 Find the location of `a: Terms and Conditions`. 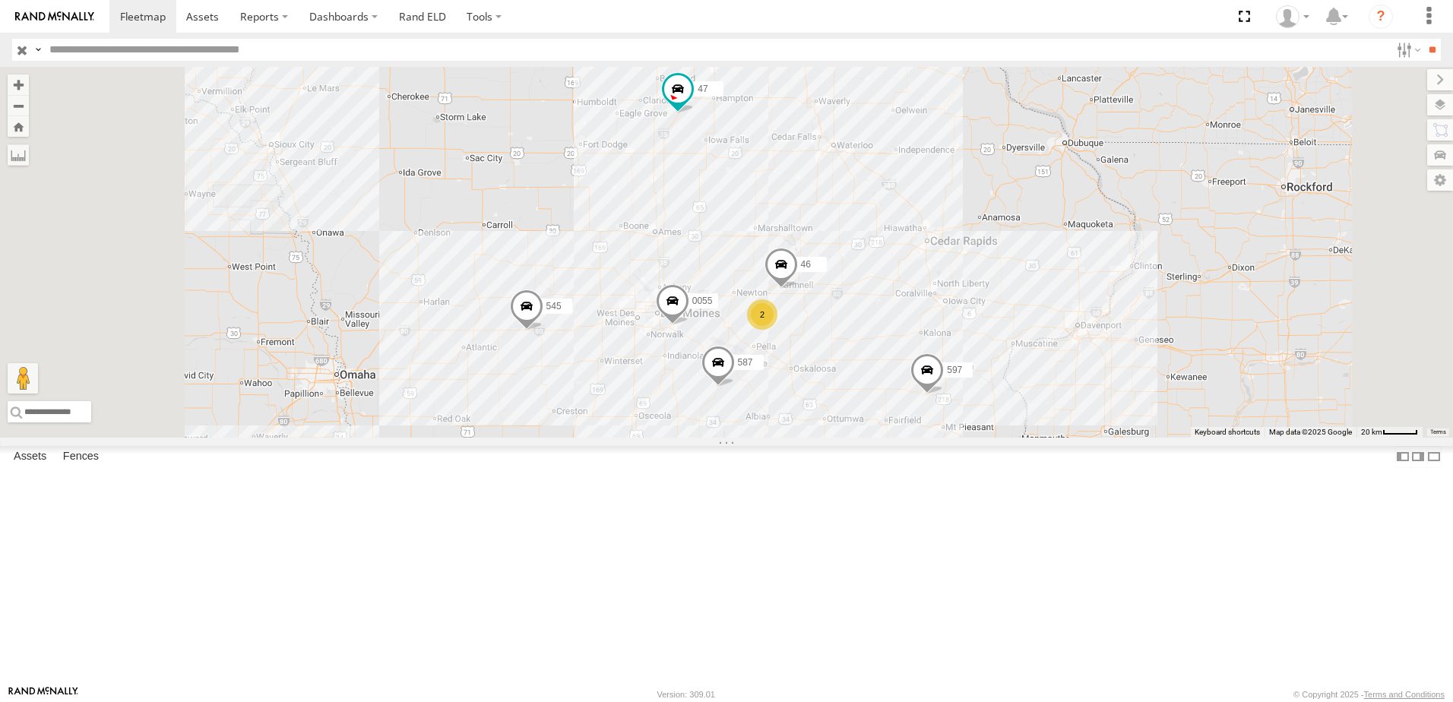

a: Terms and Conditions is located at coordinates (1404, 695).